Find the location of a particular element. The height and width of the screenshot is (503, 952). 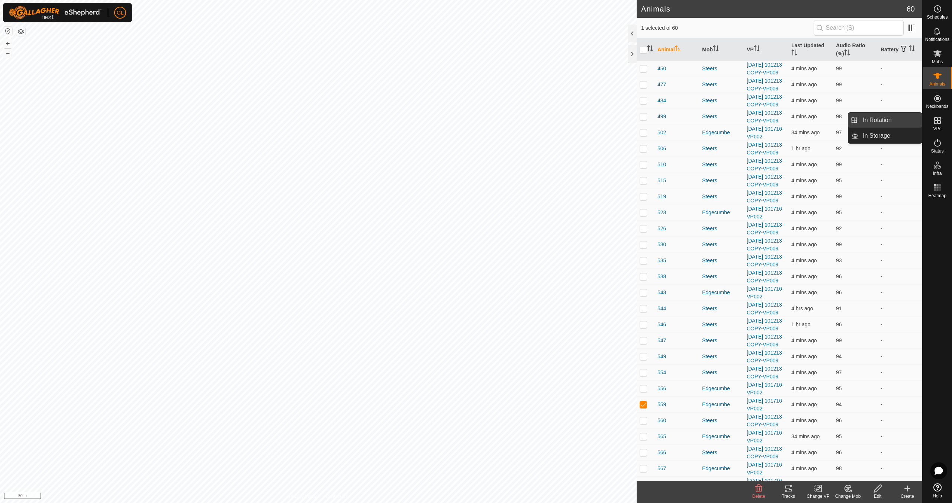

span: 543 is located at coordinates (661, 292).